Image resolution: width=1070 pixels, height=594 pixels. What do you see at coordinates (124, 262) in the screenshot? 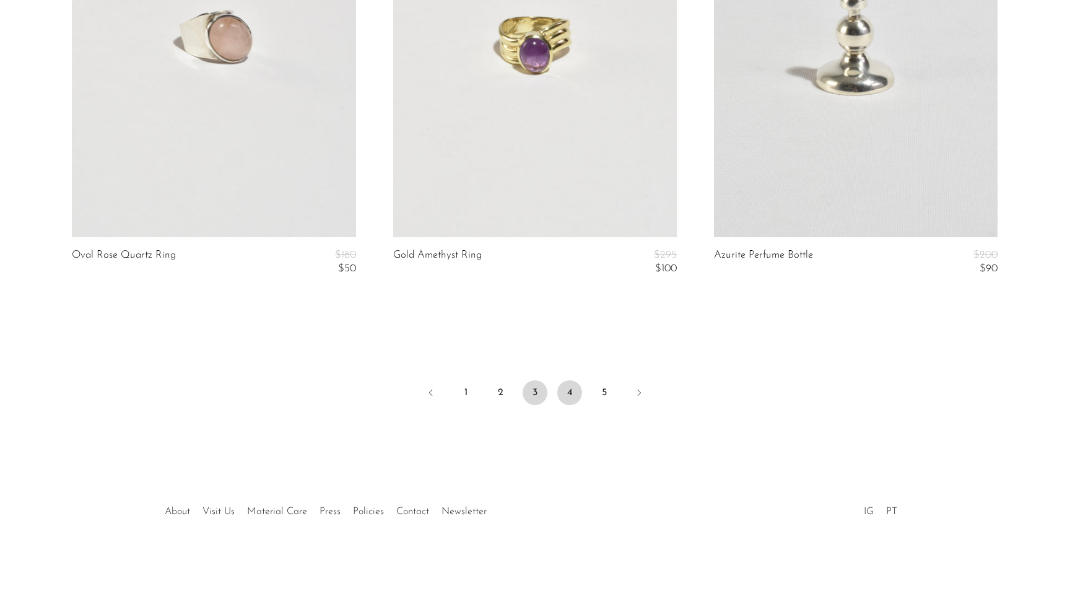
I see `a: Oval Rose Quartz Ring` at bounding box center [124, 262].